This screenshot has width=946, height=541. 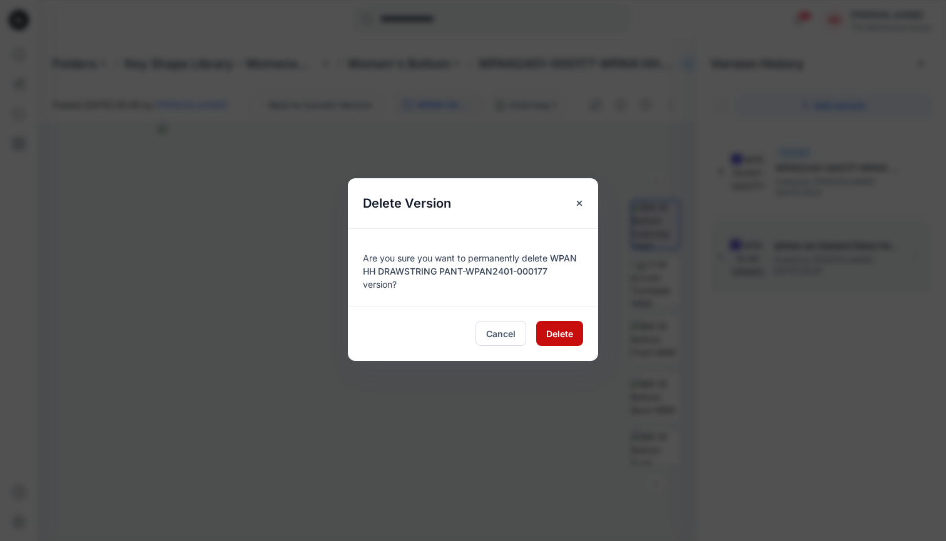 I want to click on button: Delete, so click(x=559, y=333).